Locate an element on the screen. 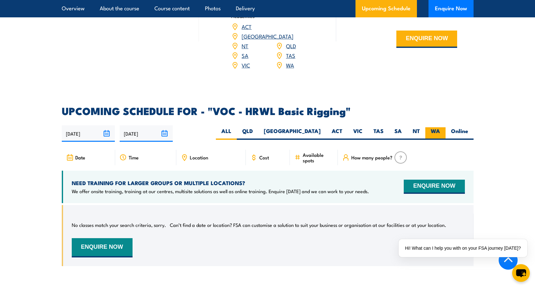 This screenshot has width=535, height=287. label: WA is located at coordinates (436, 134).